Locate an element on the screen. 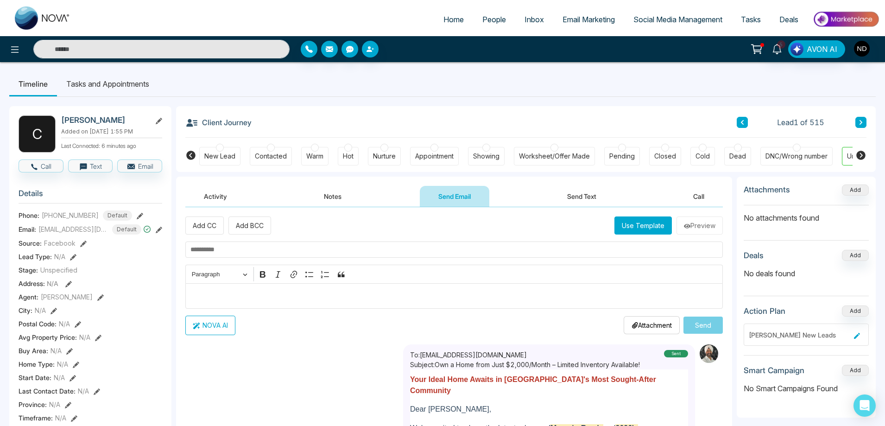 The image size is (885, 426). span: Address: is located at coordinates (38, 283).